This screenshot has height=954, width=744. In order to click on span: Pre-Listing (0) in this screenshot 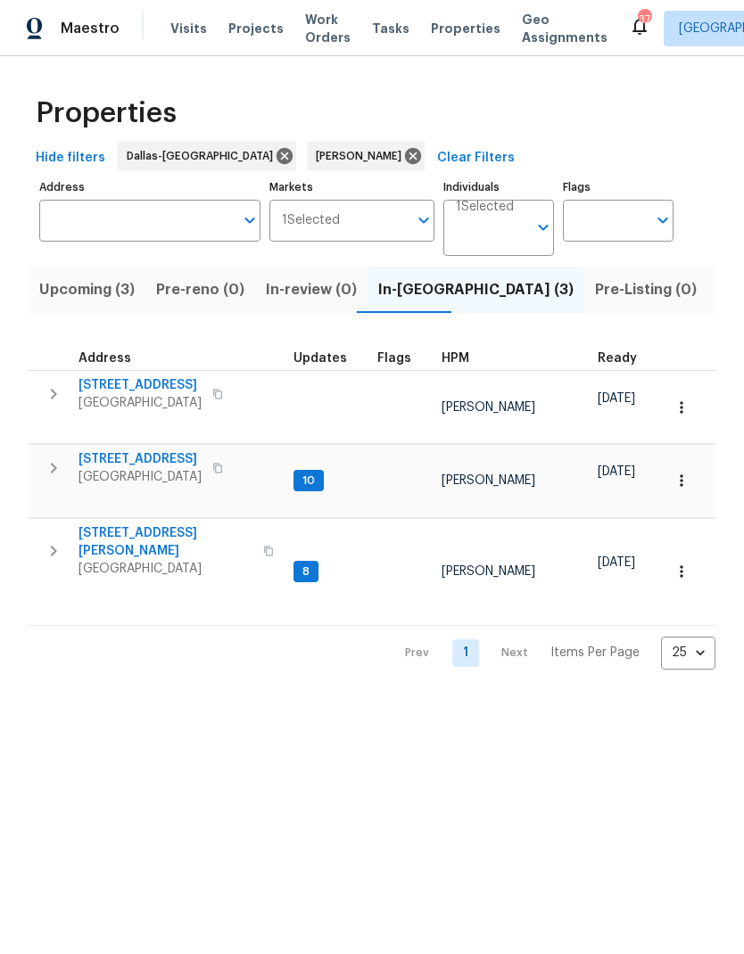, I will do `click(646, 290)`.